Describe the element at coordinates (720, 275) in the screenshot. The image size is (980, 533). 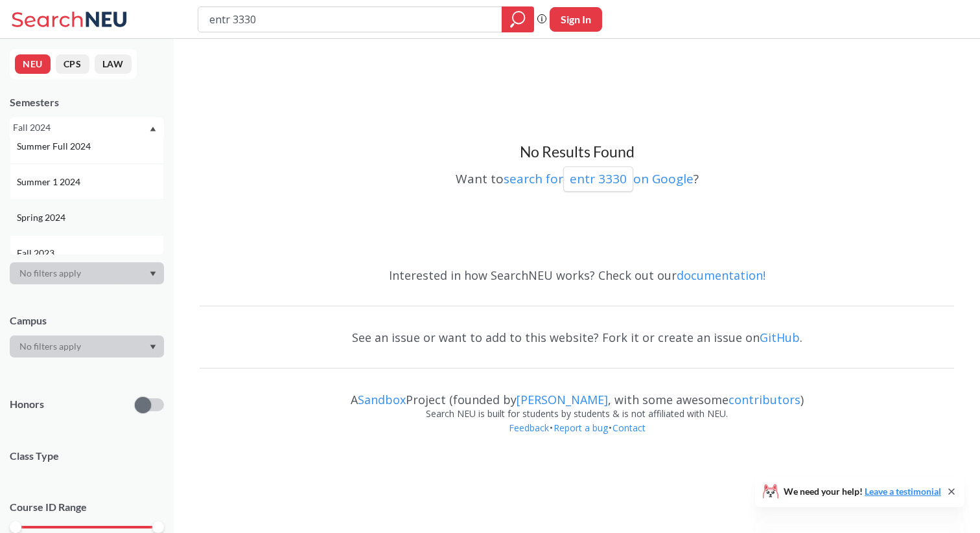
I see `a: documentation!` at that location.